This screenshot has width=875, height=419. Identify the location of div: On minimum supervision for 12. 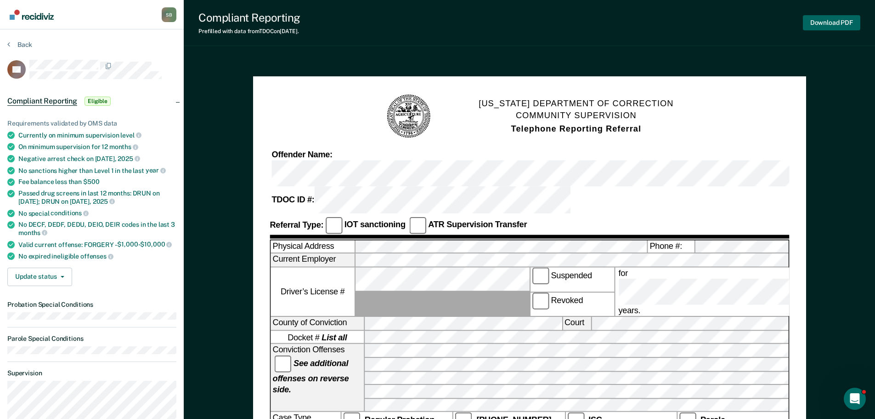
(97, 147).